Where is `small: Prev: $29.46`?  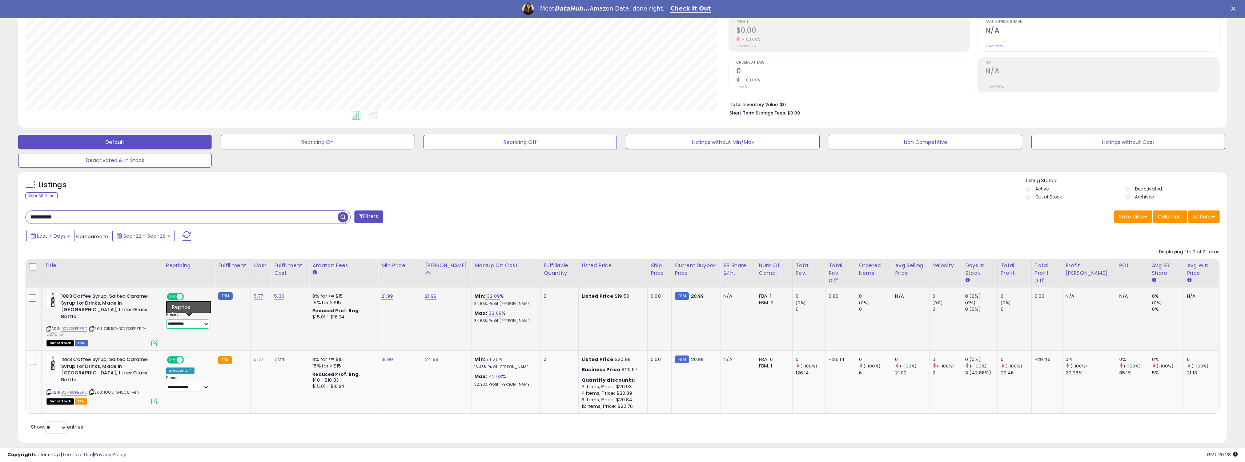 small: Prev: $29.46 is located at coordinates (746, 46).